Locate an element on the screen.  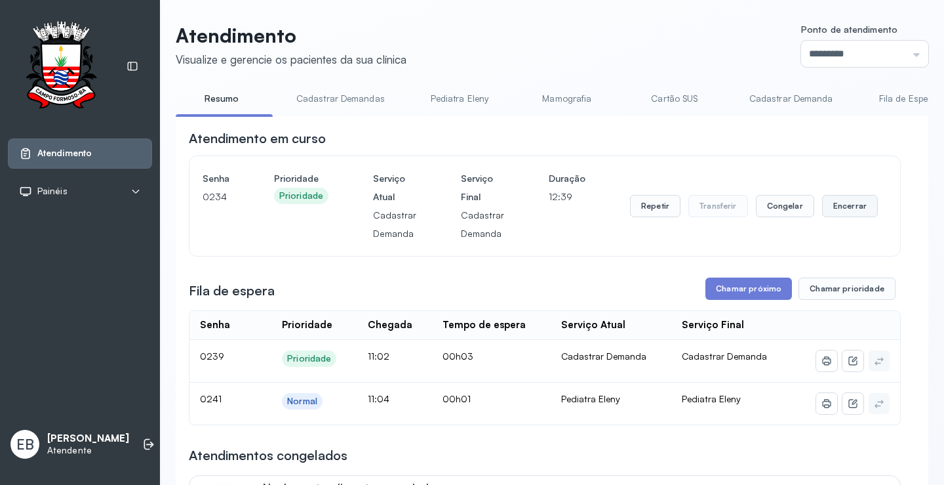
span: 00h03 is located at coordinates (458, 355).